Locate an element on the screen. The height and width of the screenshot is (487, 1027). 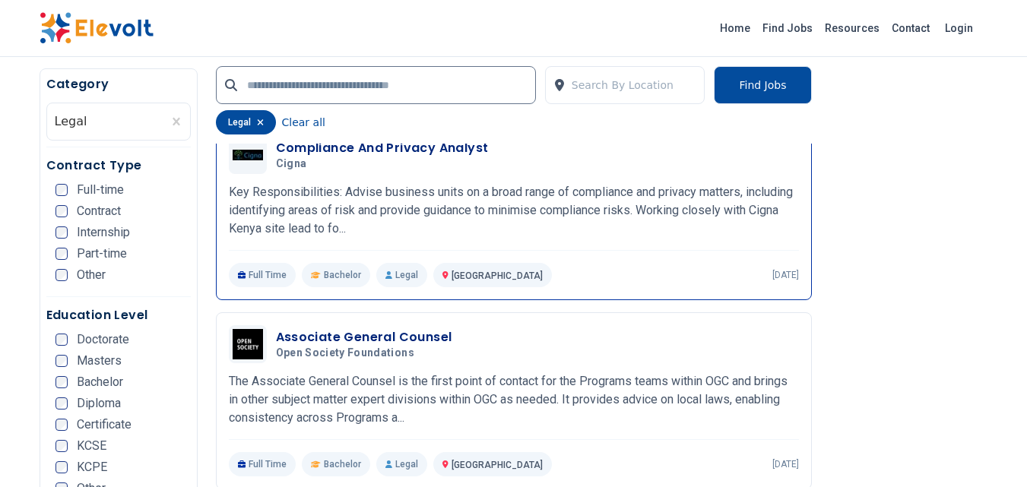
input: Doctorate is located at coordinates (62, 340).